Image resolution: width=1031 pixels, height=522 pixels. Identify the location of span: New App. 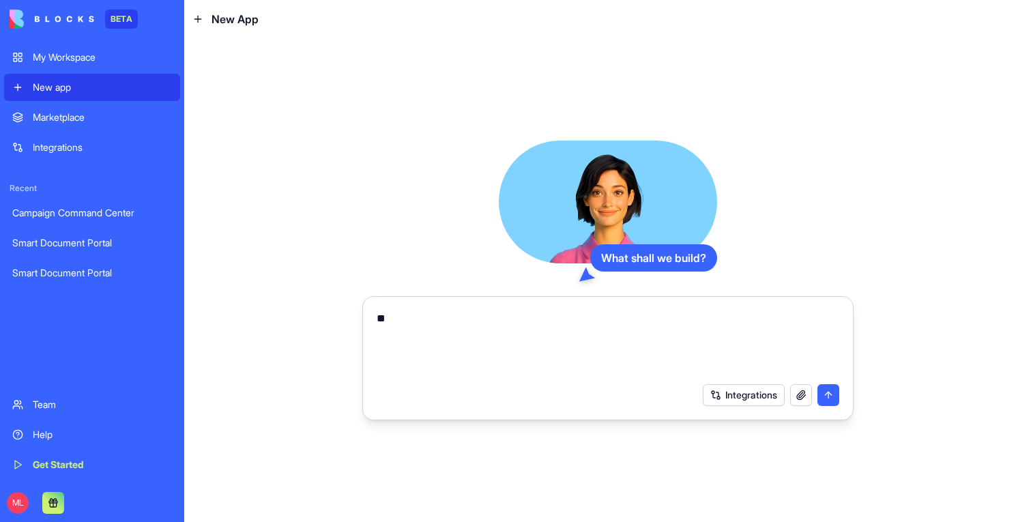
(235, 19).